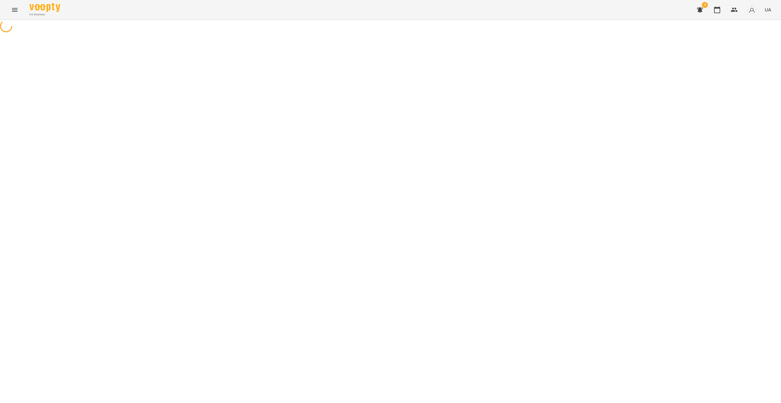 Image resolution: width=781 pixels, height=403 pixels. What do you see at coordinates (45, 14) in the screenshot?
I see `span: For Business` at bounding box center [45, 14].